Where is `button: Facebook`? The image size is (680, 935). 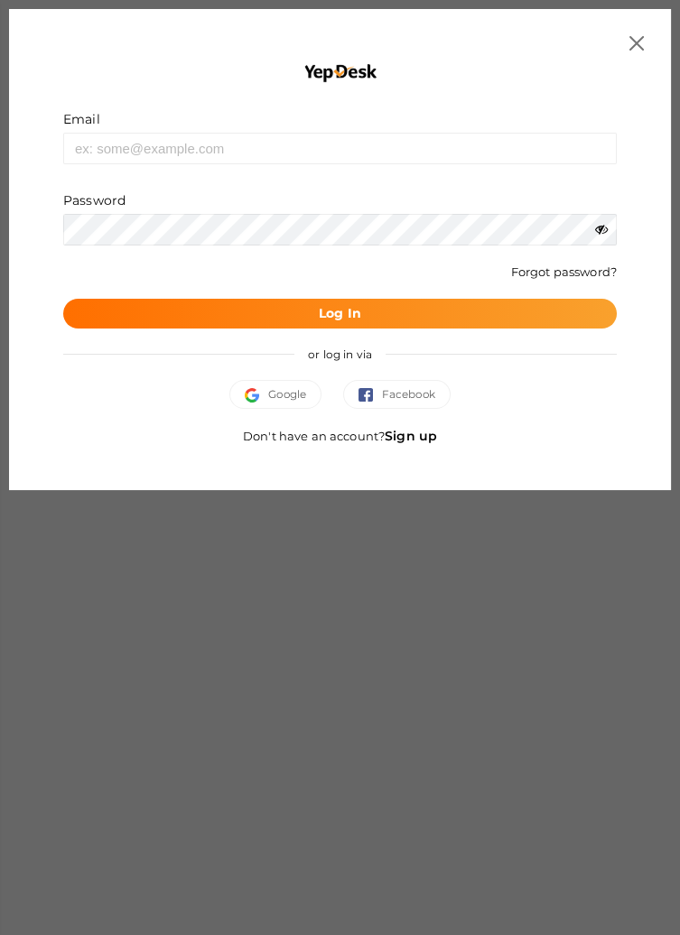 button: Facebook is located at coordinates (396, 394).